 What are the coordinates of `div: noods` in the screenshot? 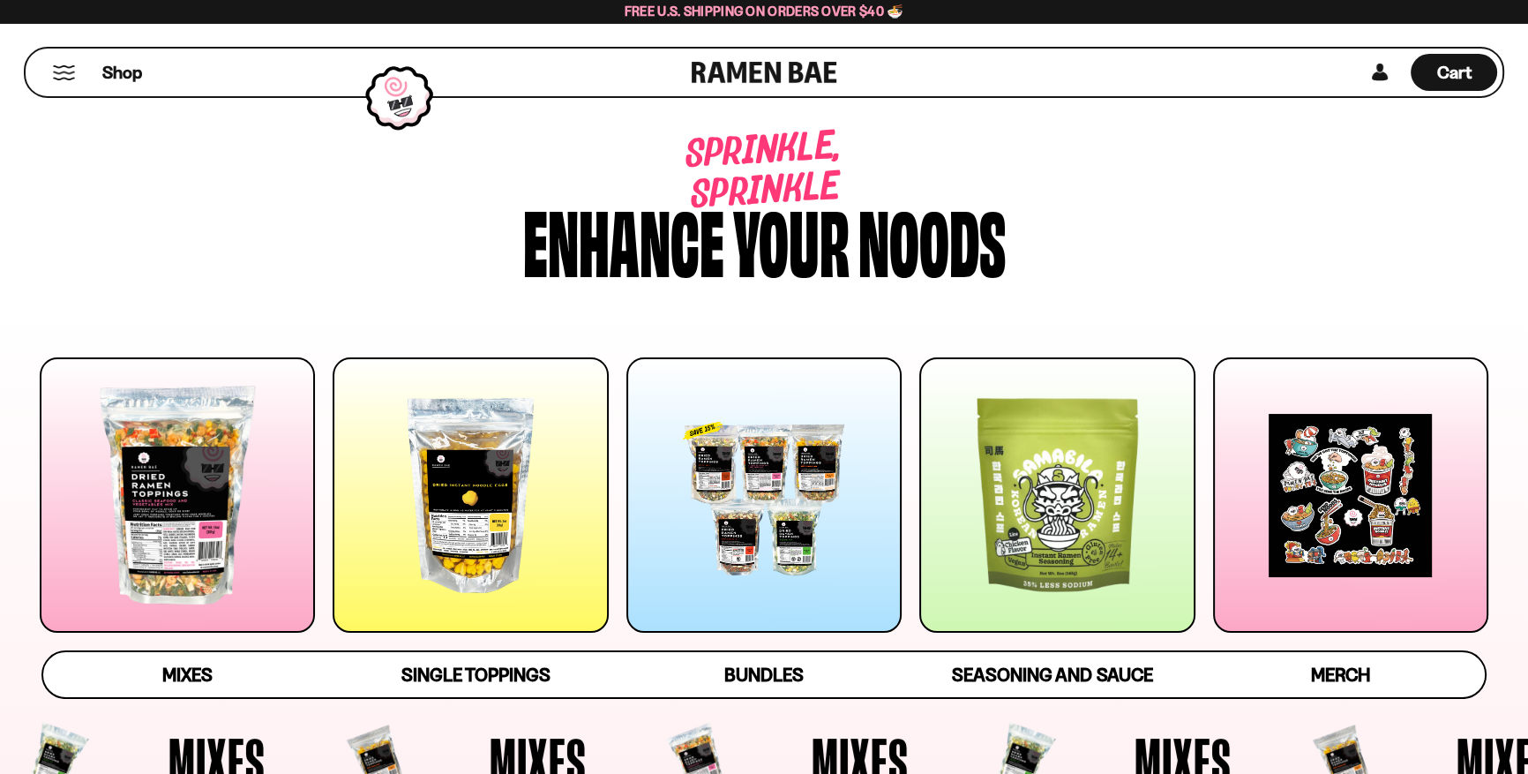 It's located at (932, 238).